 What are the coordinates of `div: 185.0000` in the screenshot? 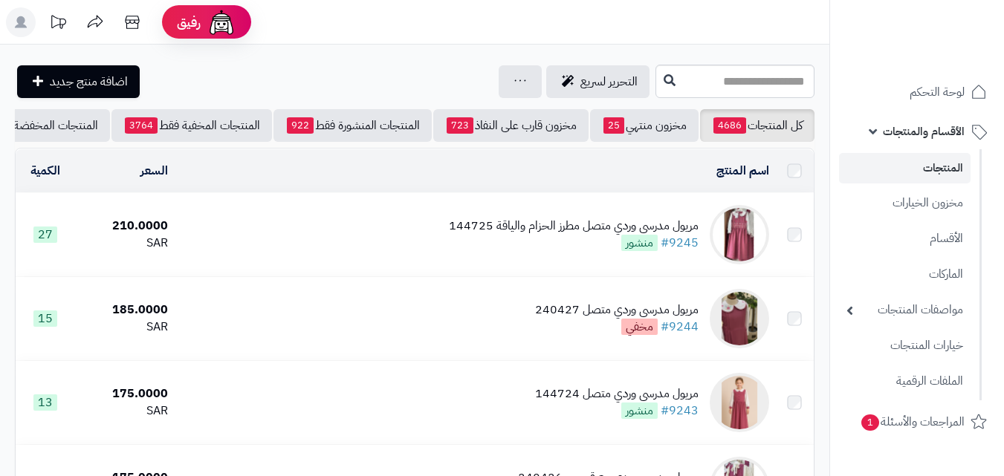 It's located at (125, 310).